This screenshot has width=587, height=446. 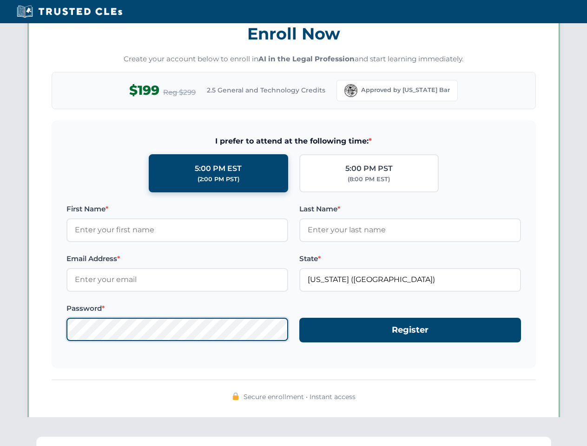 What do you see at coordinates (410, 209) in the screenshot?
I see `label: Last Name` at bounding box center [410, 209].